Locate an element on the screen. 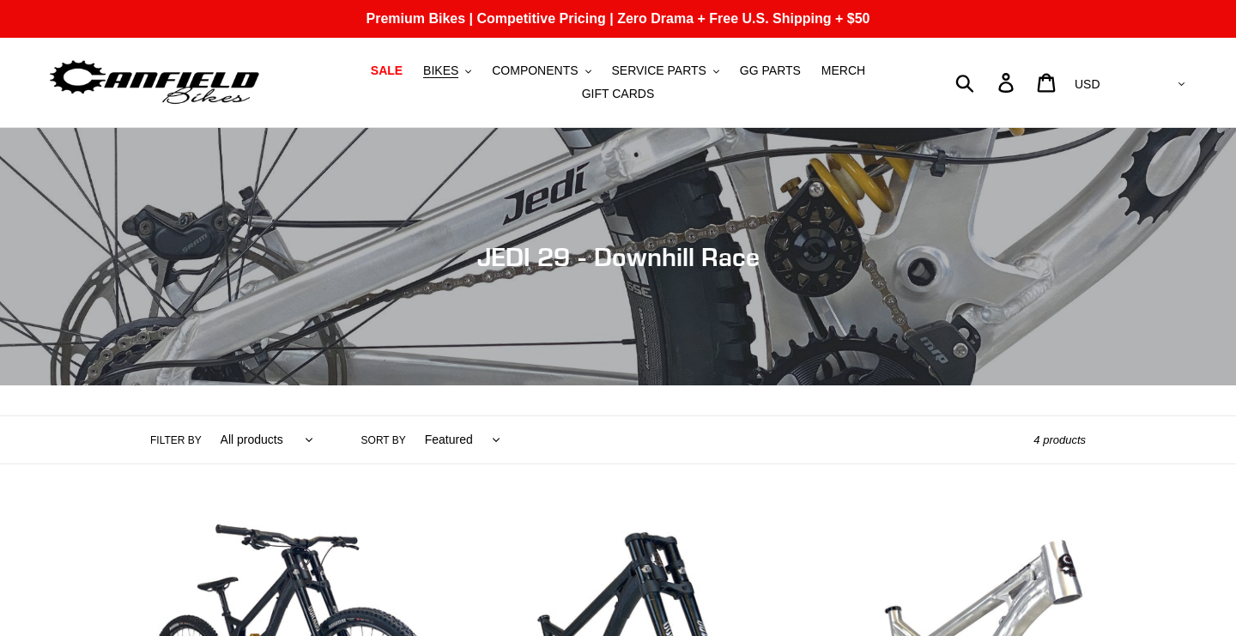 Image resolution: width=1236 pixels, height=636 pixels. a: SALE is located at coordinates (386, 70).